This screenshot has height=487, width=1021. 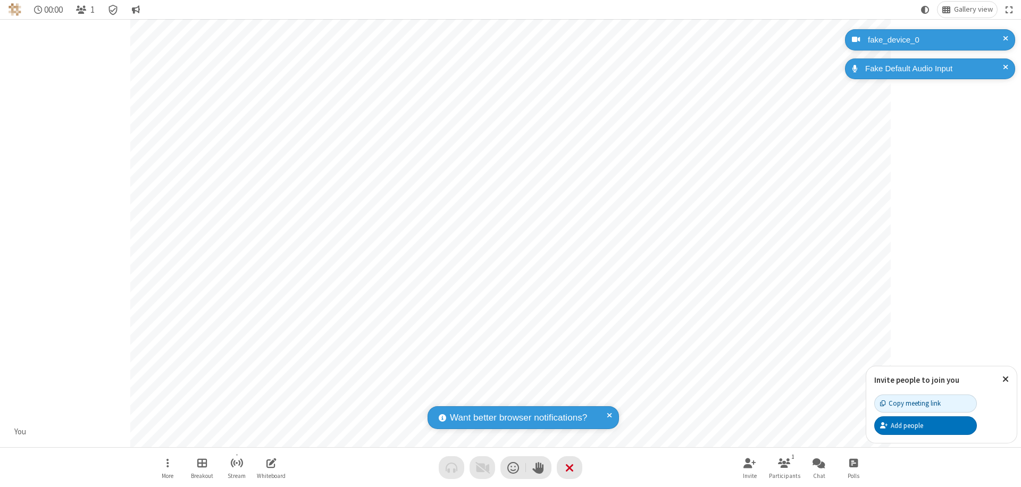 I want to click on button: Add people, so click(x=925, y=425).